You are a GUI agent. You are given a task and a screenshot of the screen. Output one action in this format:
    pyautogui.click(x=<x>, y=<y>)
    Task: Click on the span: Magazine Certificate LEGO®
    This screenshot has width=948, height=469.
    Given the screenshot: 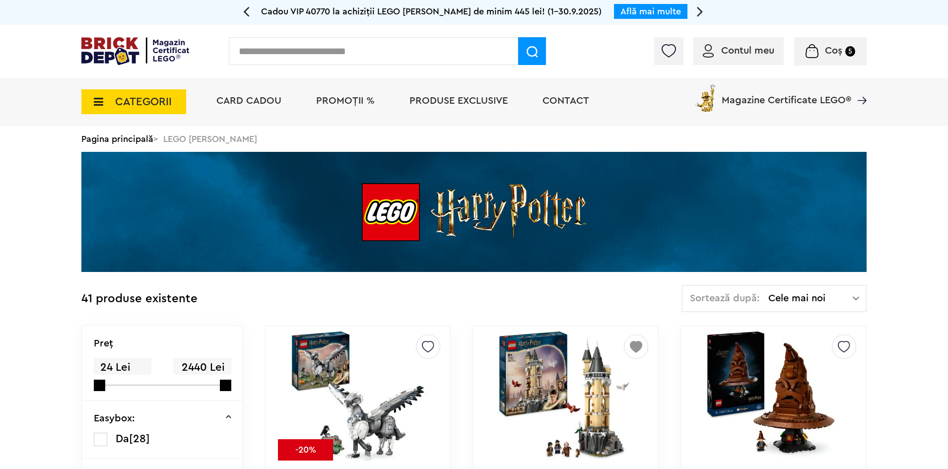 What is the action you would take?
    pyautogui.click(x=786, y=94)
    